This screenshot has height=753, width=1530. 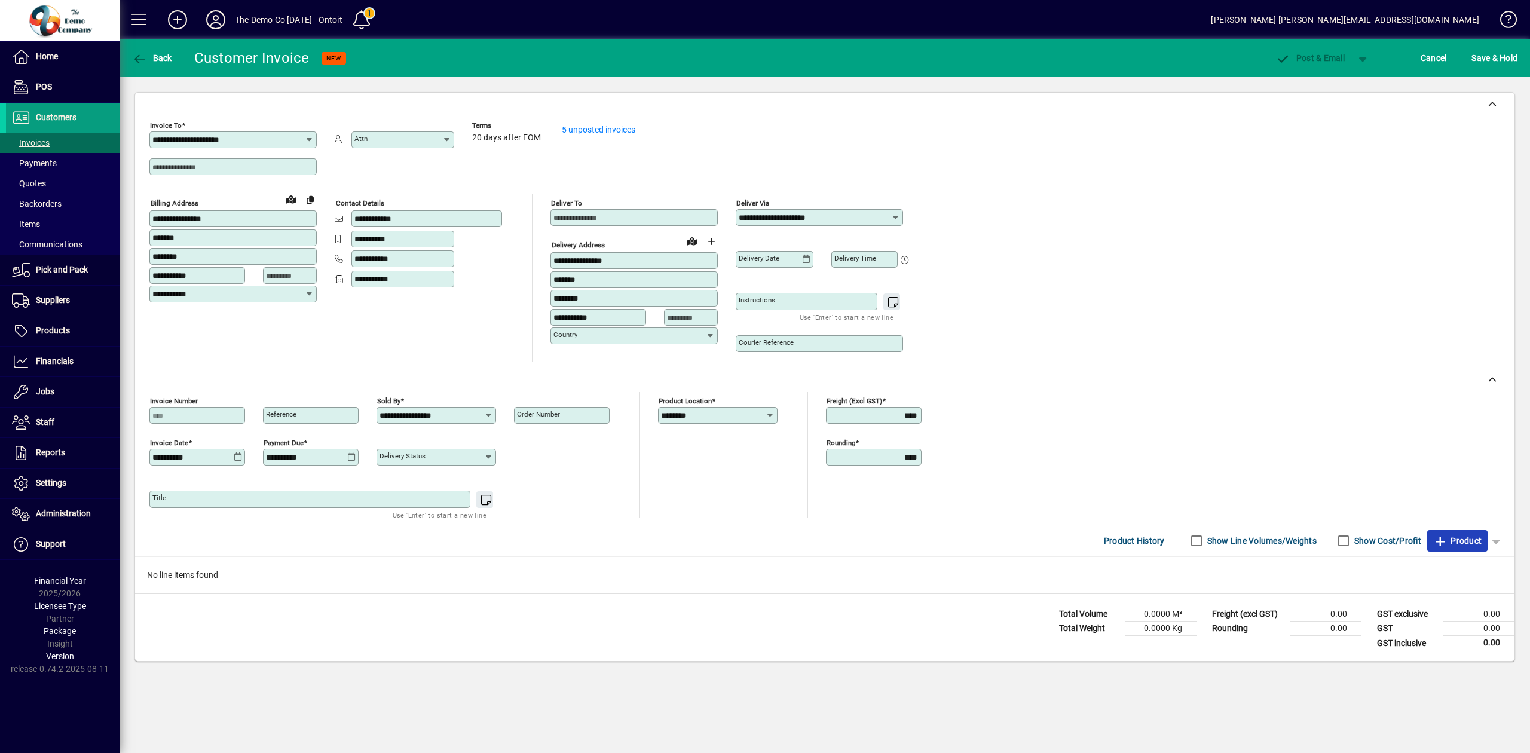 What do you see at coordinates (310, 200) in the screenshot?
I see `button: Copy to Delivery address` at bounding box center [310, 200].